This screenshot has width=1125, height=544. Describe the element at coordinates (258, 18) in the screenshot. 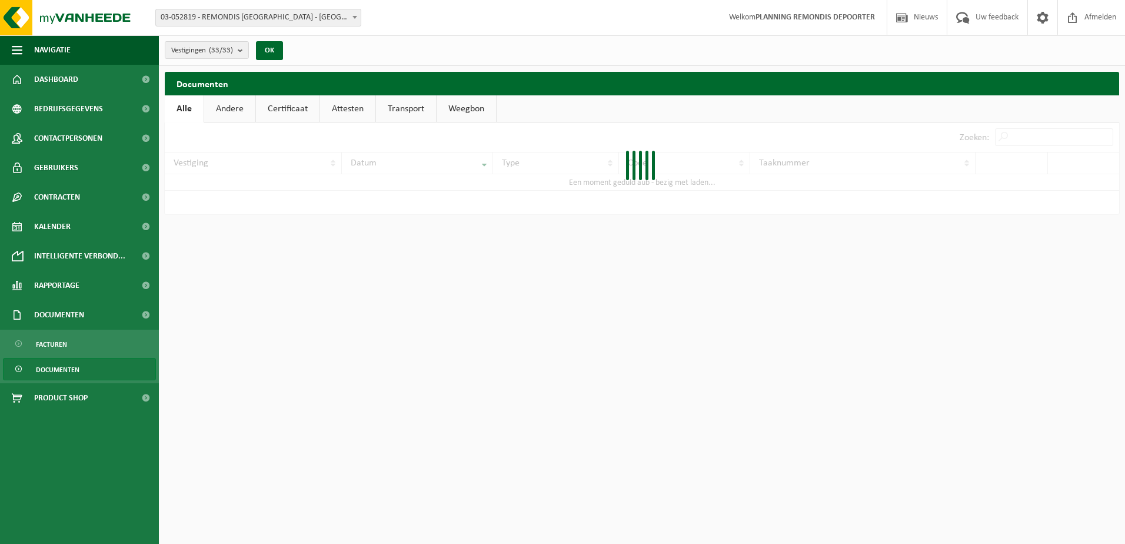

I see `span: 03-052819 - REMONDIS WEST-VLAANDEREN - OOSTENDE` at that location.